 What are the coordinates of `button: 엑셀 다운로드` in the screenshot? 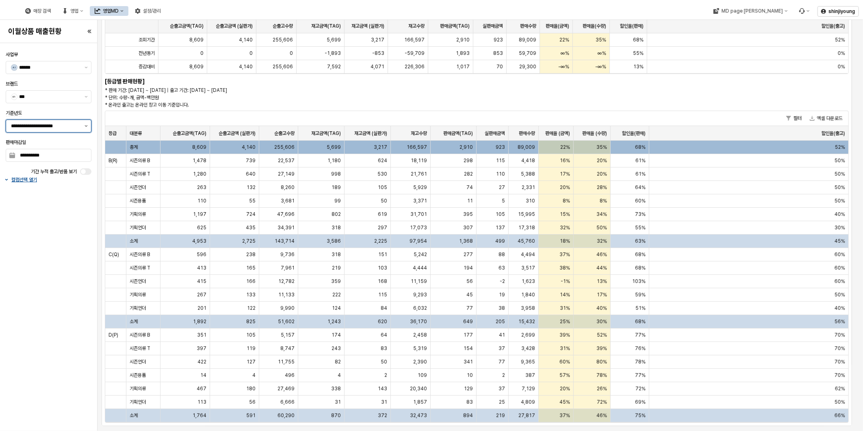 It's located at (826, 118).